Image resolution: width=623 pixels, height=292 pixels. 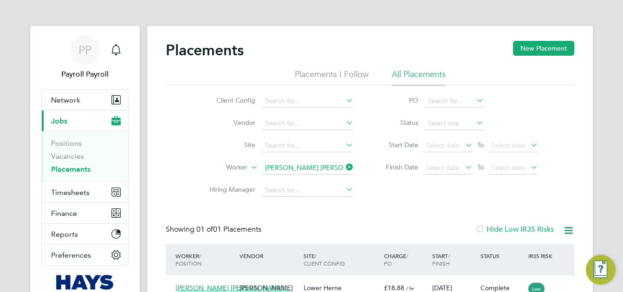 I want to click on button: Timesheets, so click(x=85, y=192).